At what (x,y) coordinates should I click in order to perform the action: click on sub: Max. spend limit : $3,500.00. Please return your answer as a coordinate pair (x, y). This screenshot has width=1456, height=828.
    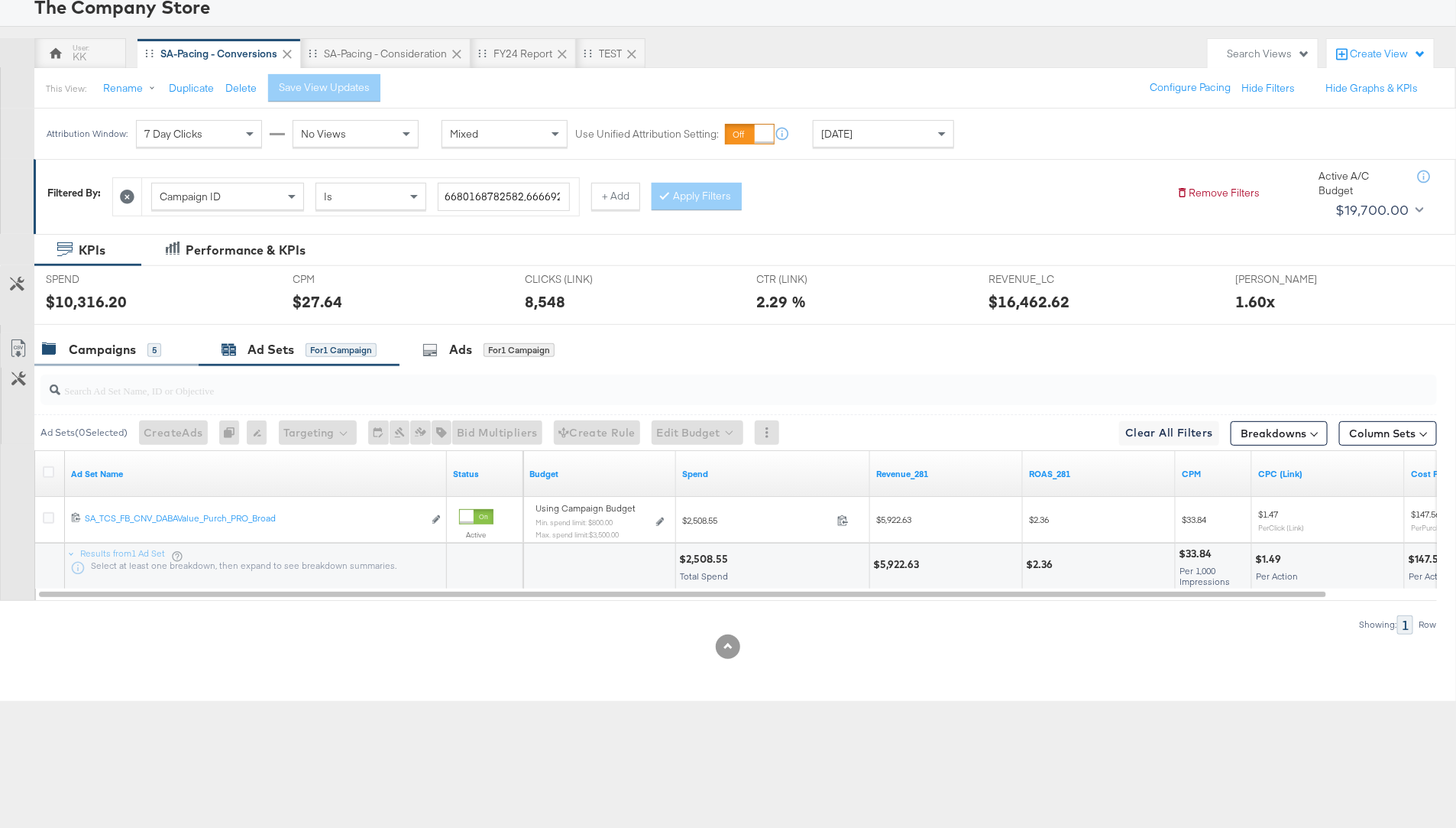
    Looking at the image, I should click on (577, 534).